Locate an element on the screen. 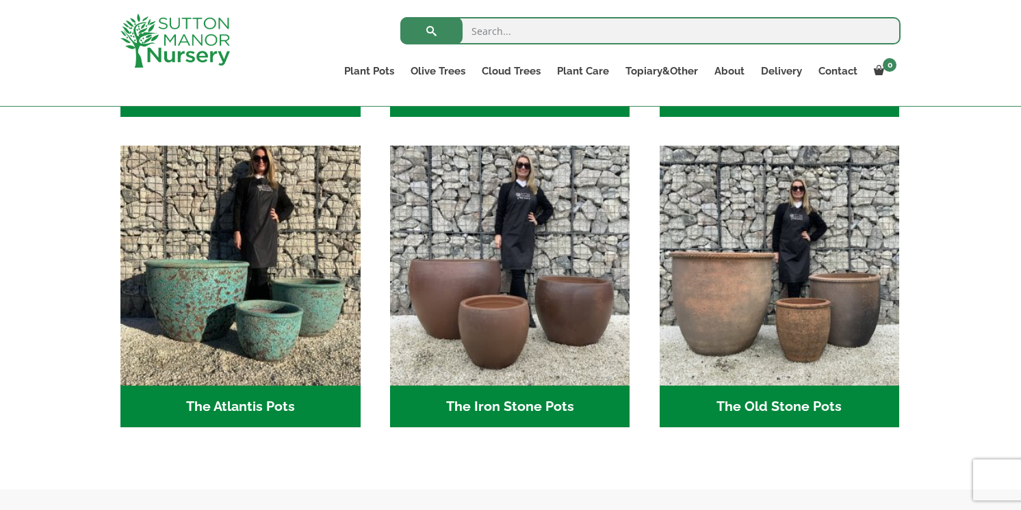  img: The Old Stone Pots is located at coordinates (779, 265).